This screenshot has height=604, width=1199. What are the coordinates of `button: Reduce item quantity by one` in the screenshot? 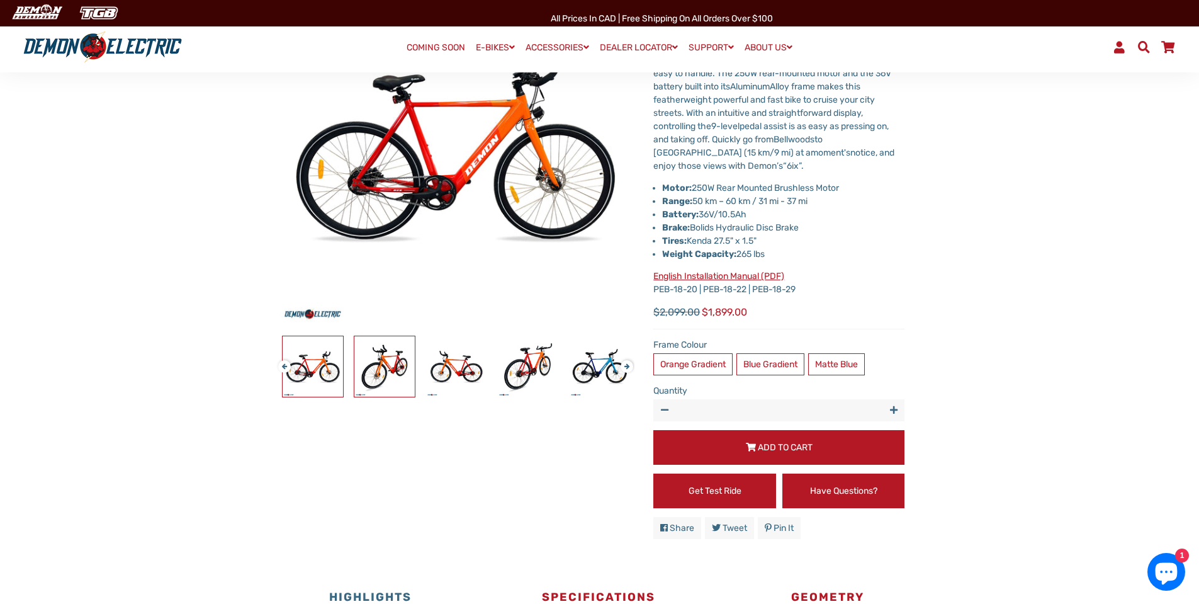 It's located at (664, 410).